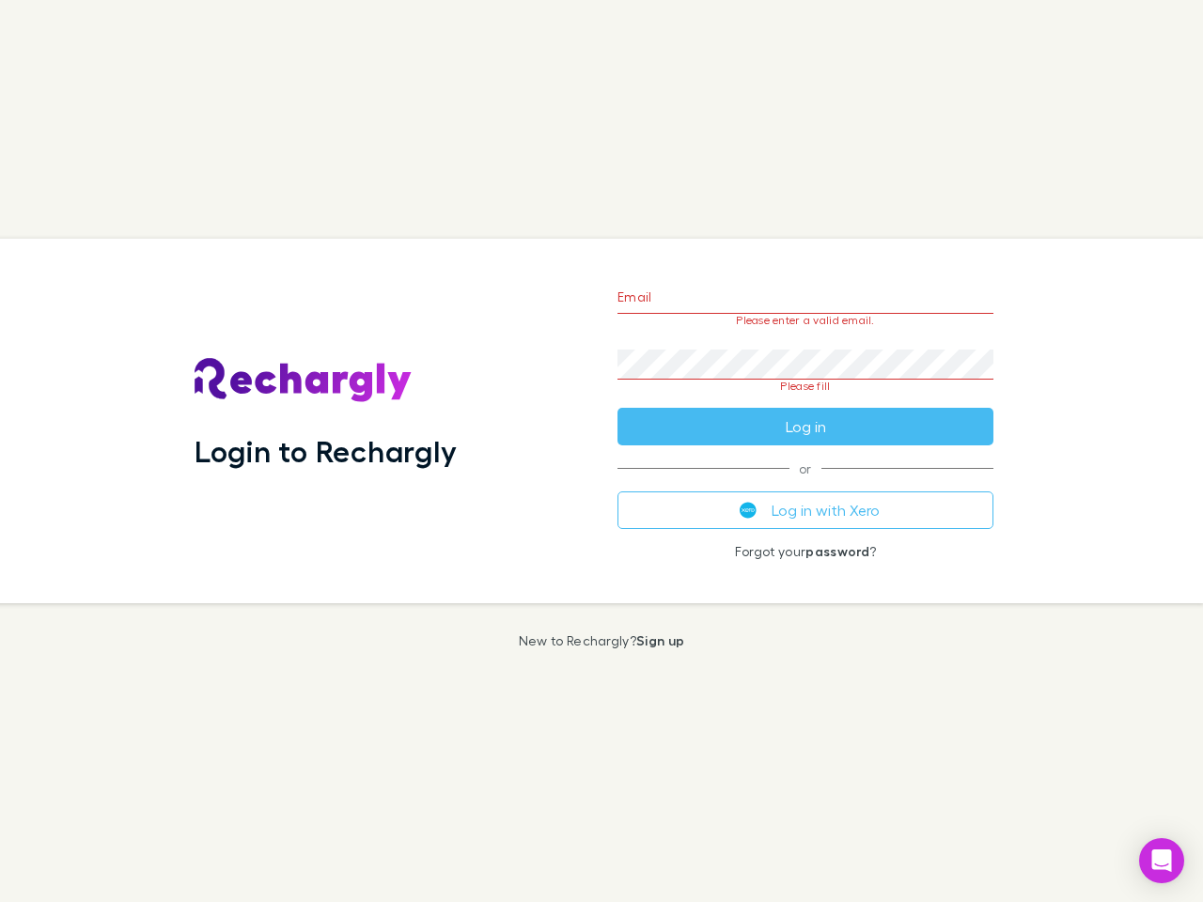 The image size is (1203, 902). Describe the element at coordinates (806, 552) in the screenshot. I see `p: Forgot your ?` at that location.